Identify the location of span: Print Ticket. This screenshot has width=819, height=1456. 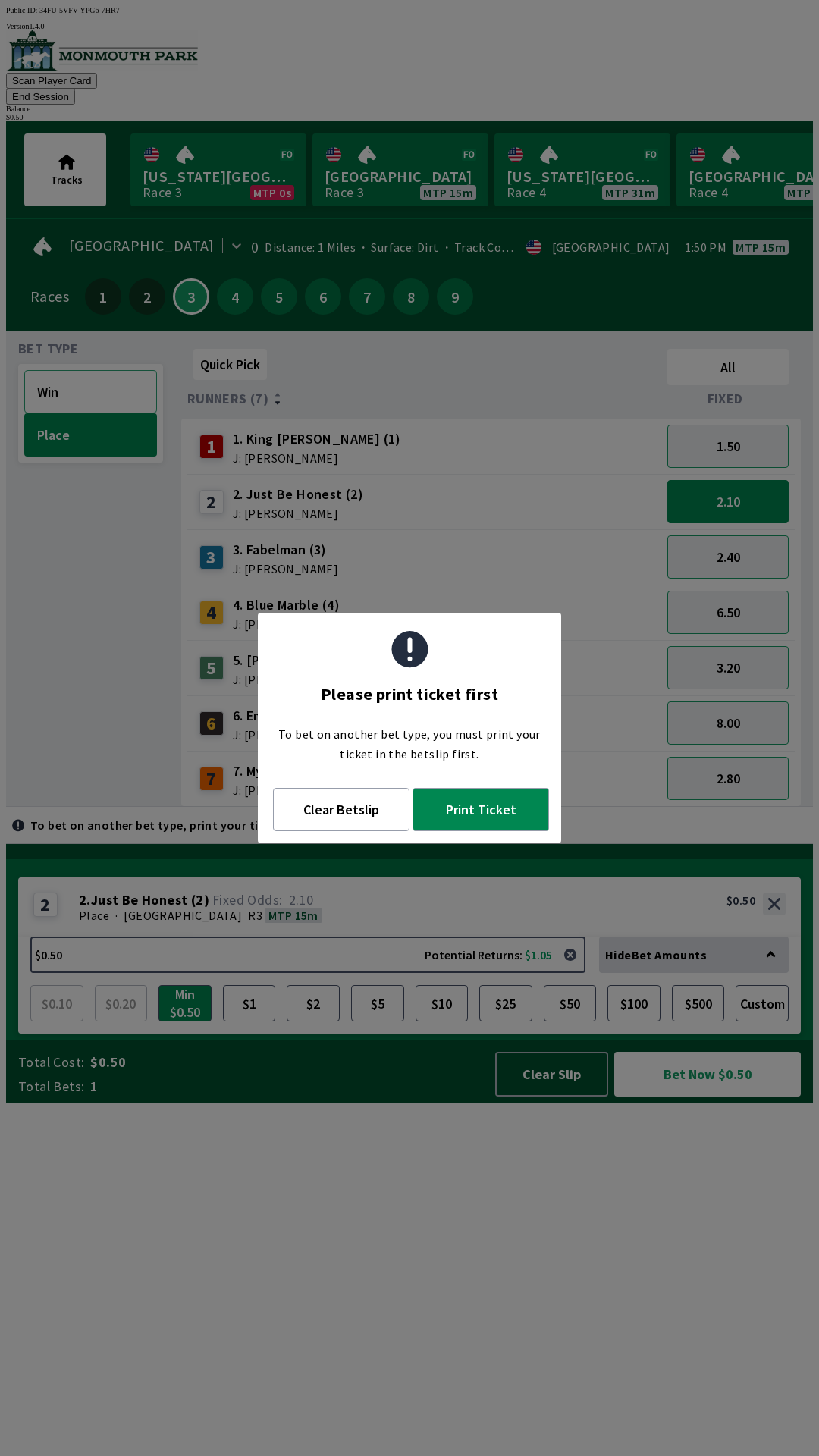
(481, 809).